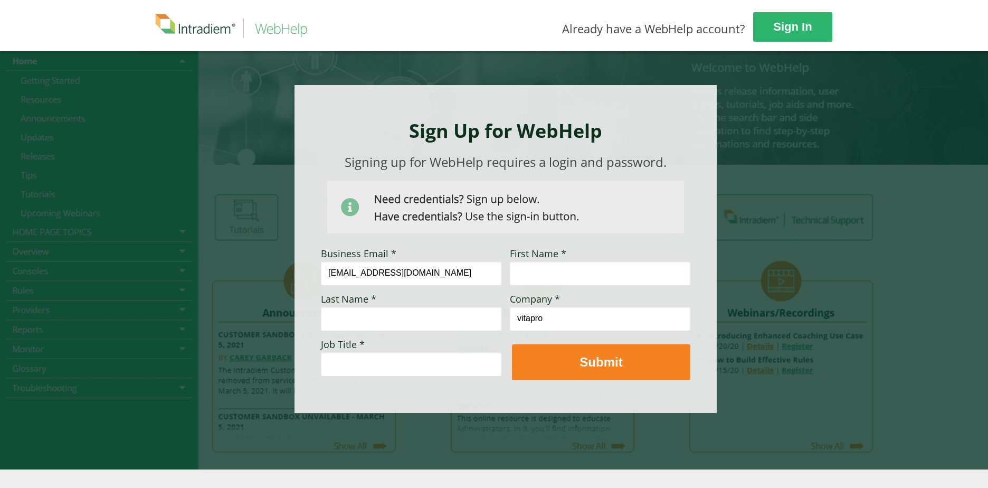  What do you see at coordinates (506, 207) in the screenshot?
I see `img: Need Credentials? Sign up below. Have Credentials? Use the sign-in button.` at bounding box center [506, 207].